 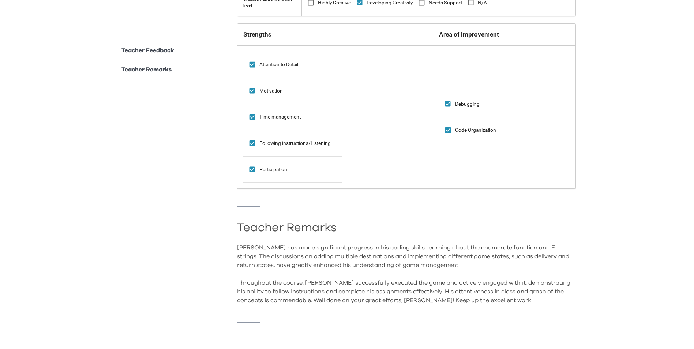 I want to click on span: Debugging, so click(x=467, y=104).